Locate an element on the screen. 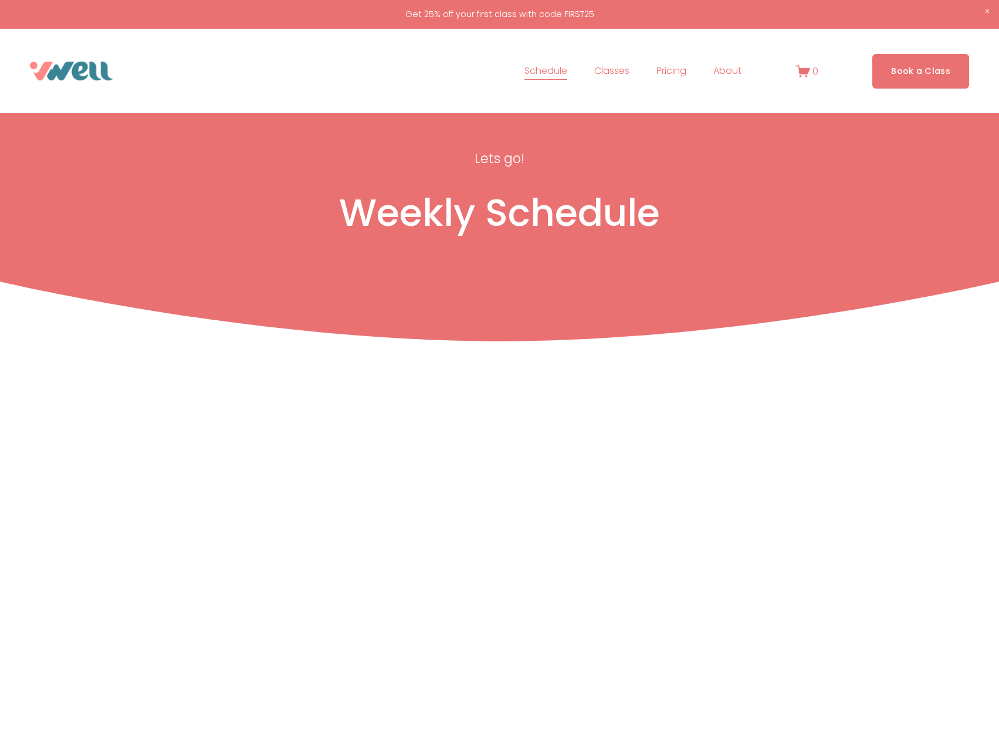 The height and width of the screenshot is (745, 999). a: Pricing is located at coordinates (671, 71).